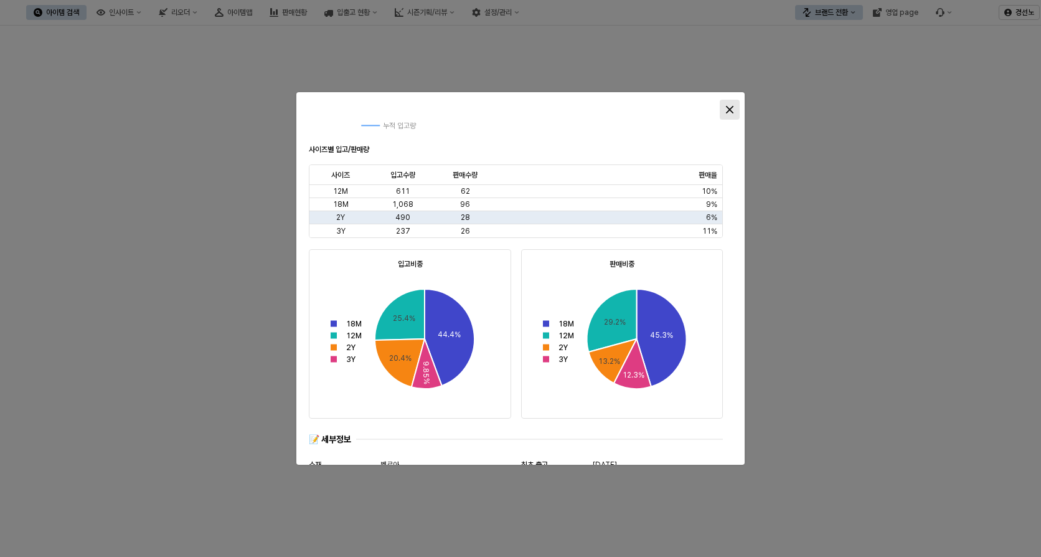 This screenshot has height=557, width=1041. What do you see at coordinates (465, 230) in the screenshot?
I see `span: 26` at bounding box center [465, 230].